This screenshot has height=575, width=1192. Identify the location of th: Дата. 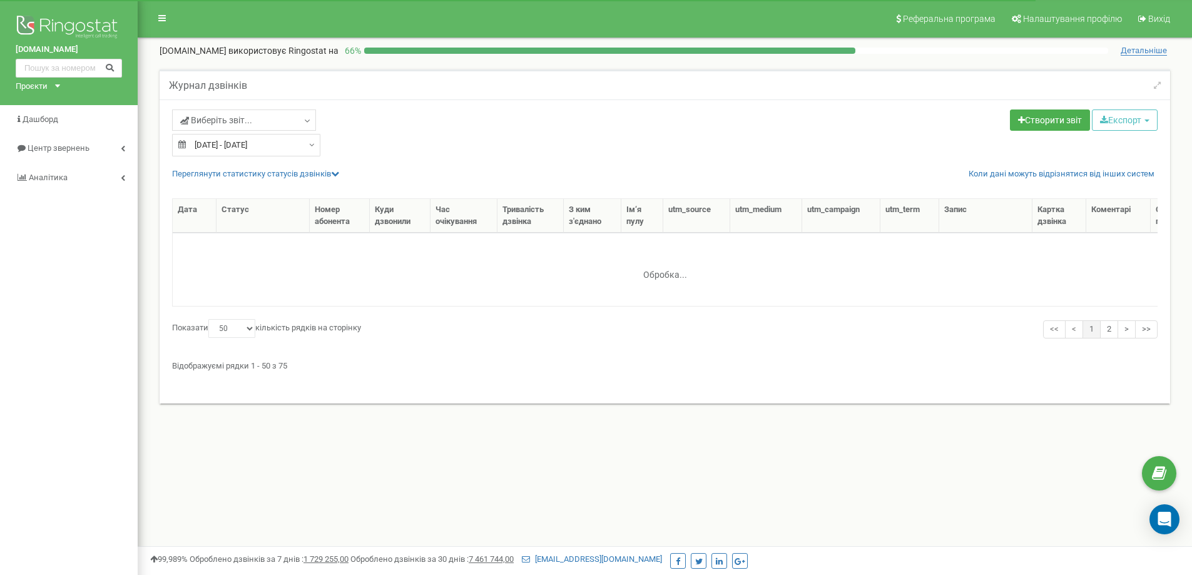
(195, 216).